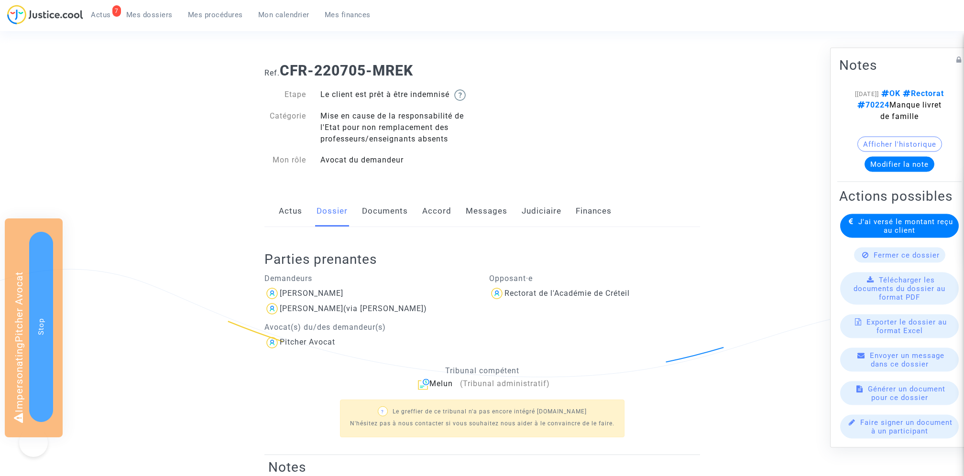 The image size is (964, 476). Describe the element at coordinates (308, 342) in the screenshot. I see `div: Pitcher Avocat` at that location.